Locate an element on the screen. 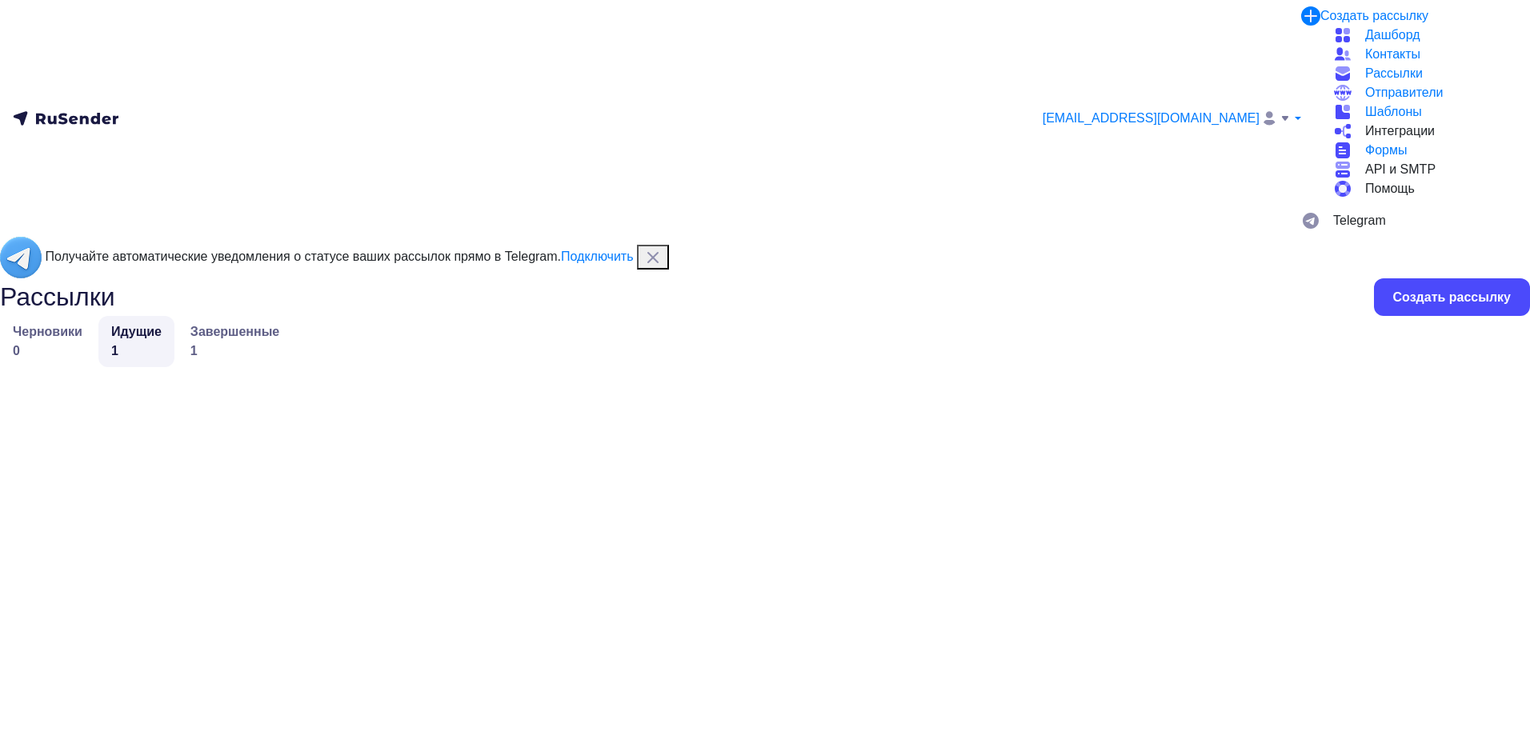  span: Отправители is located at coordinates (1403, 93).